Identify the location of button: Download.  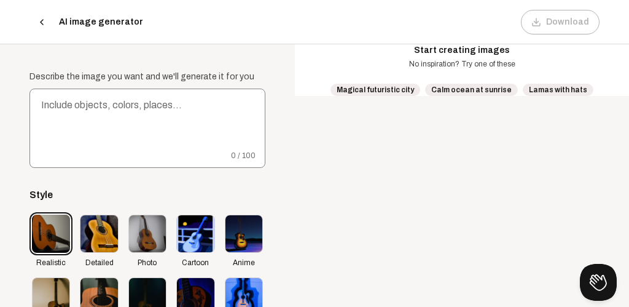
(560, 22).